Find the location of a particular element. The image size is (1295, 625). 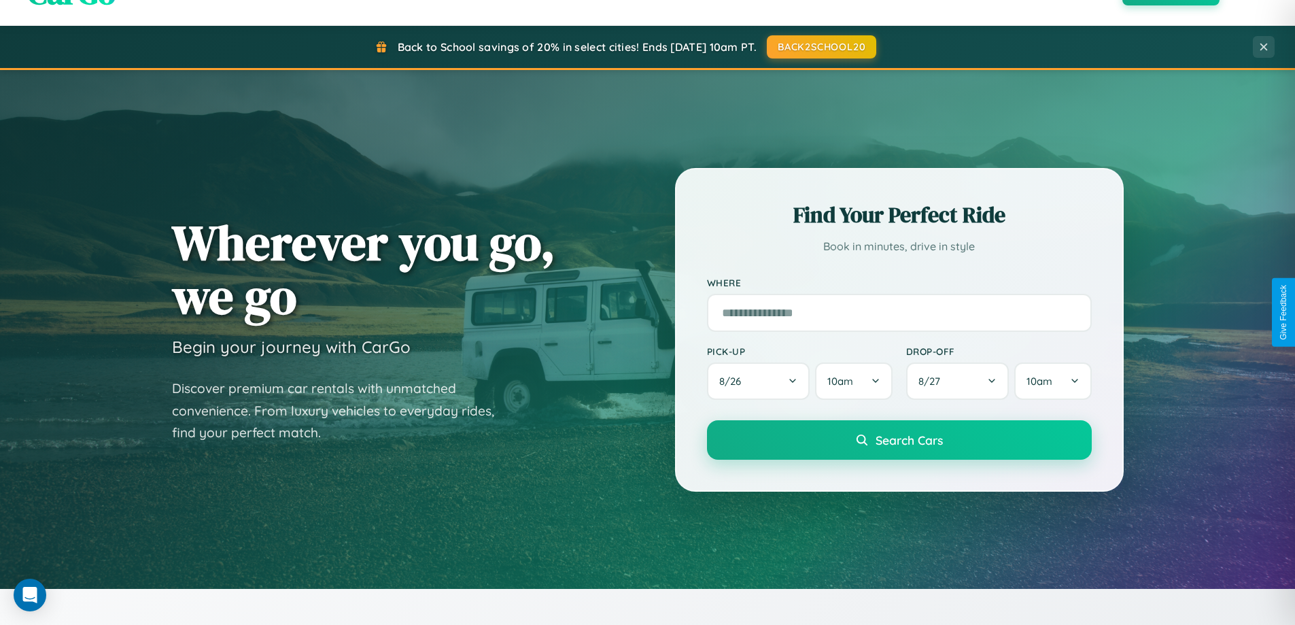

div: Open Intercom Messenger is located at coordinates (30, 595).